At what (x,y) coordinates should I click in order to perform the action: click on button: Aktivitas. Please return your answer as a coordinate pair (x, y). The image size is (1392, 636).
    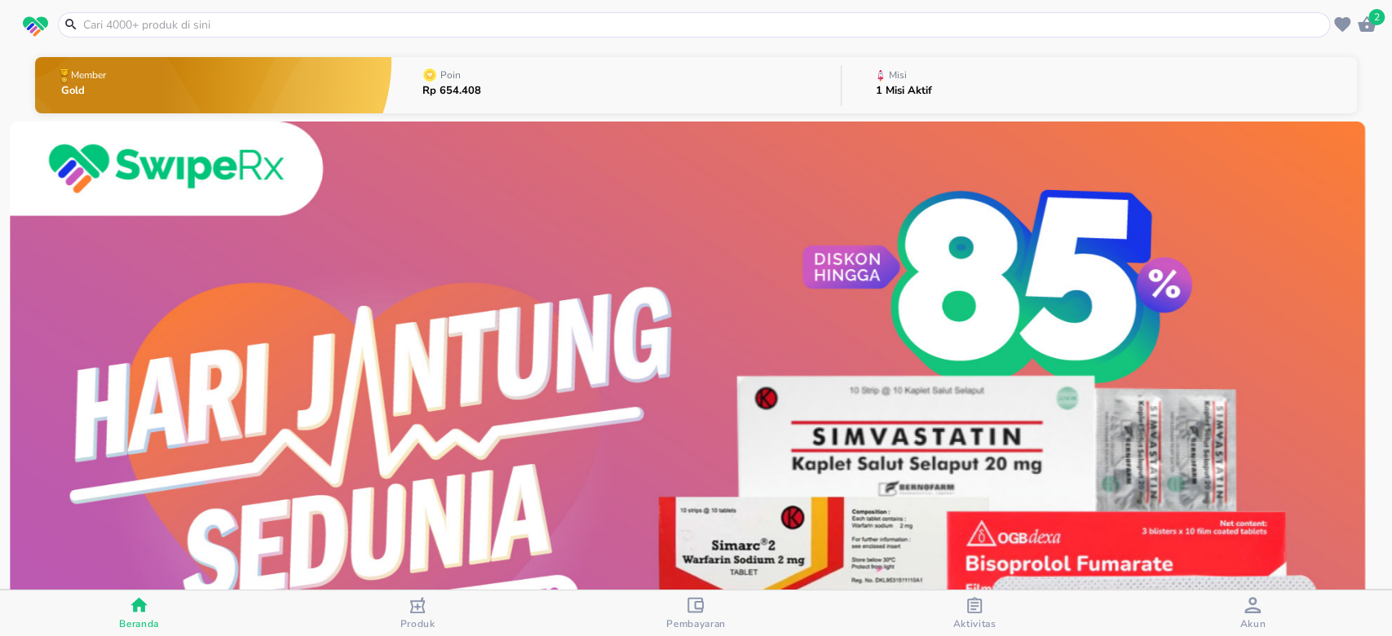
    Looking at the image, I should click on (974, 613).